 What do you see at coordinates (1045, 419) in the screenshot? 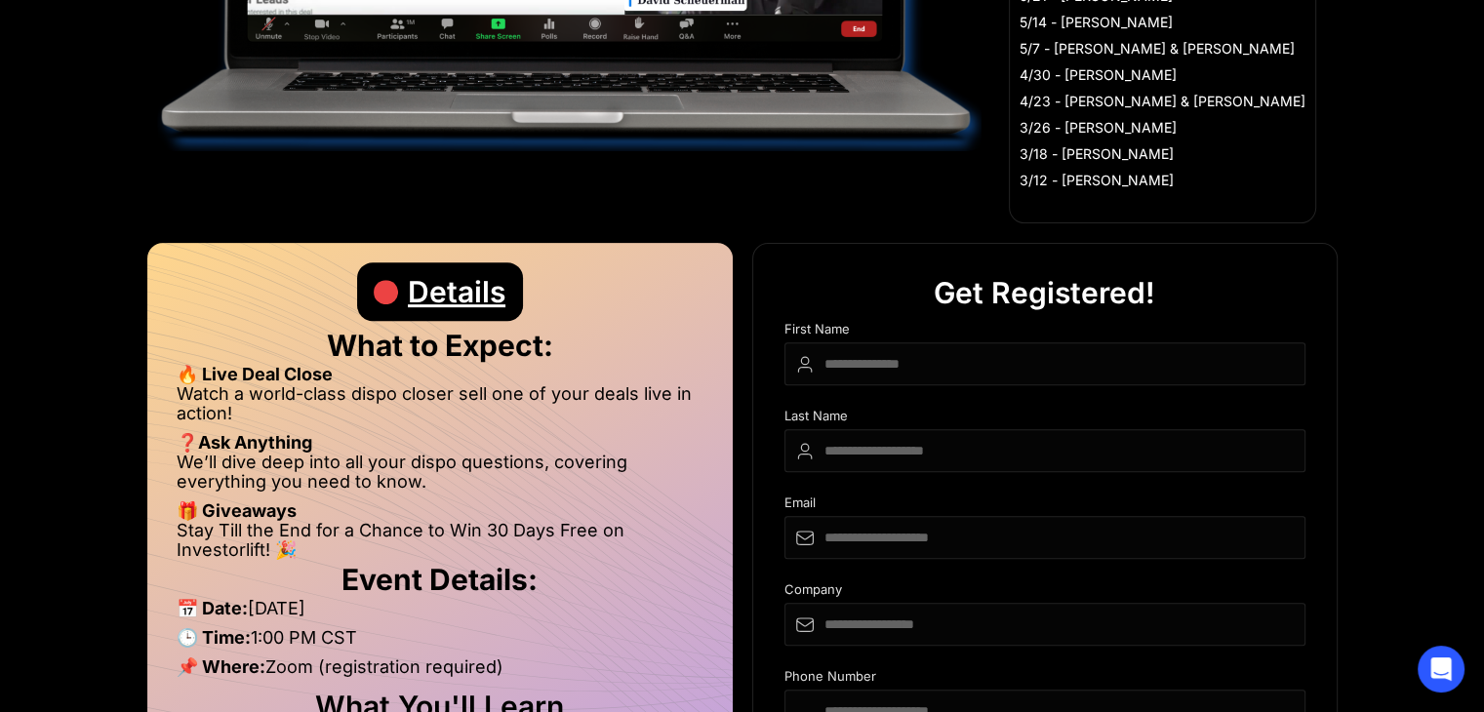
I see `div: Last Name` at bounding box center [1045, 419].